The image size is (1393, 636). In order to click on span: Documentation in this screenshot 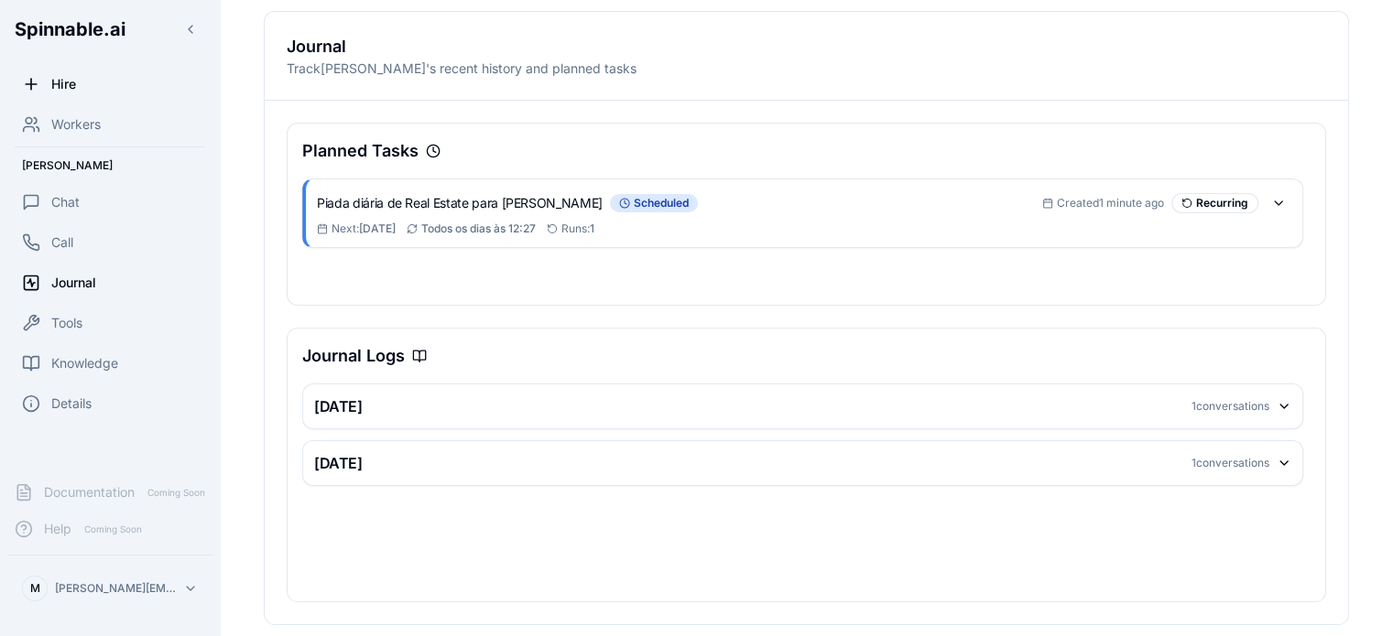, I will do `click(89, 493)`.